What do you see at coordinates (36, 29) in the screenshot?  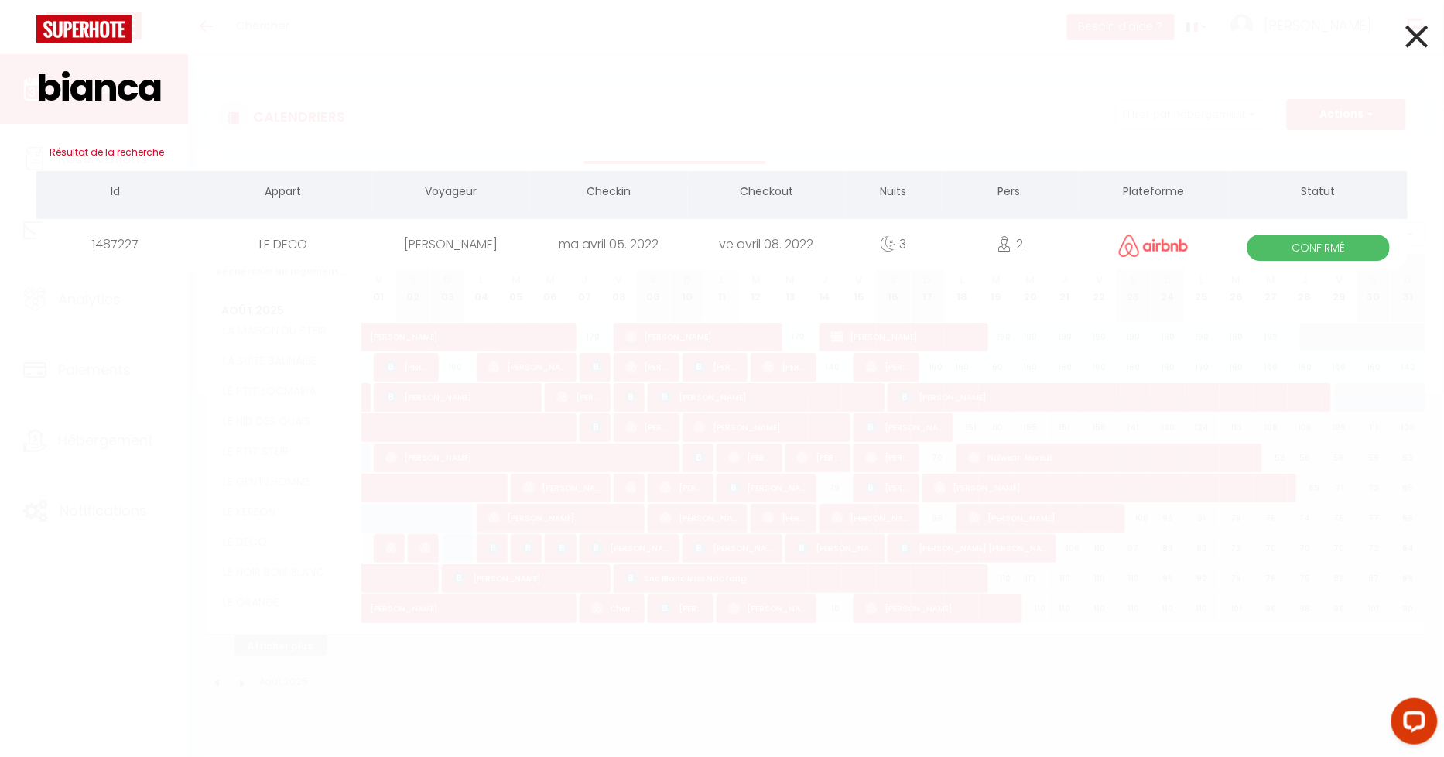 I see `button: Open LiveChat chat widget` at bounding box center [36, 29].